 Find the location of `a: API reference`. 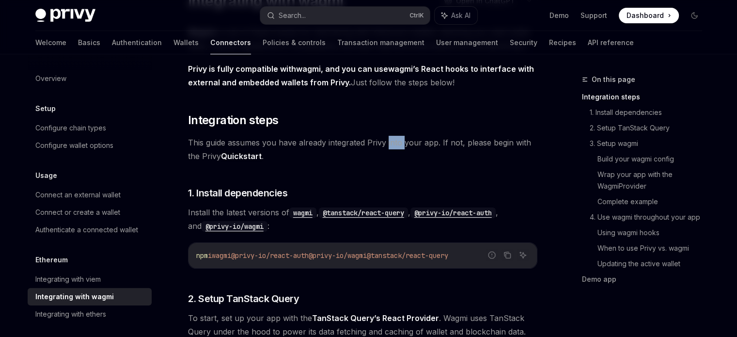

a: API reference is located at coordinates (611, 43).